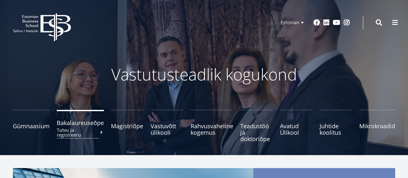 Image resolution: width=408 pixels, height=178 pixels. I want to click on span: Mikrokraadid, so click(377, 126).